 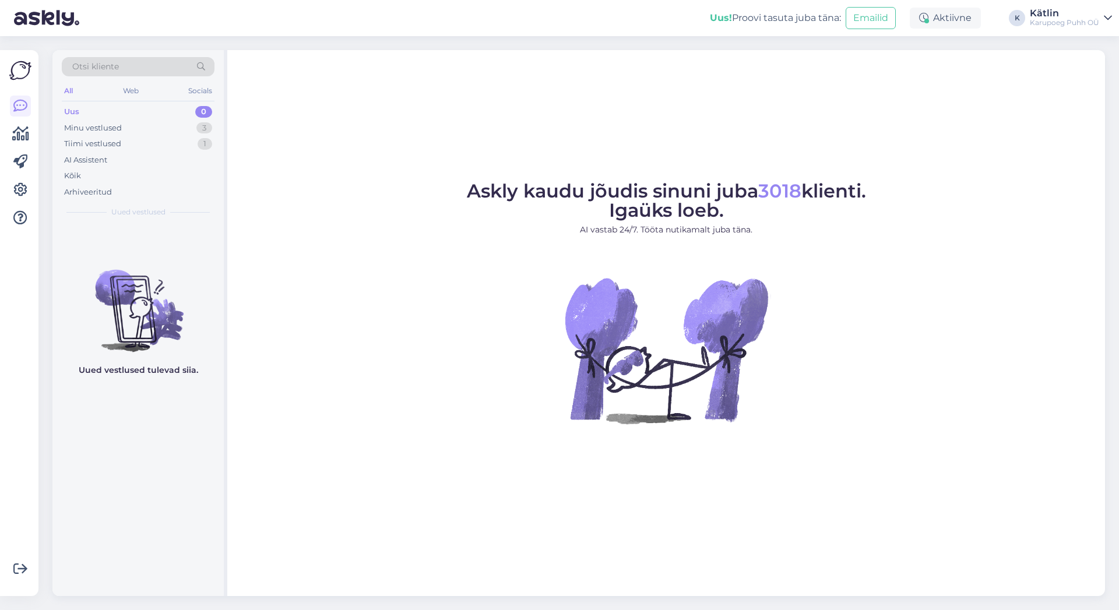 What do you see at coordinates (88, 192) in the screenshot?
I see `div: Arhiveeritud` at bounding box center [88, 192].